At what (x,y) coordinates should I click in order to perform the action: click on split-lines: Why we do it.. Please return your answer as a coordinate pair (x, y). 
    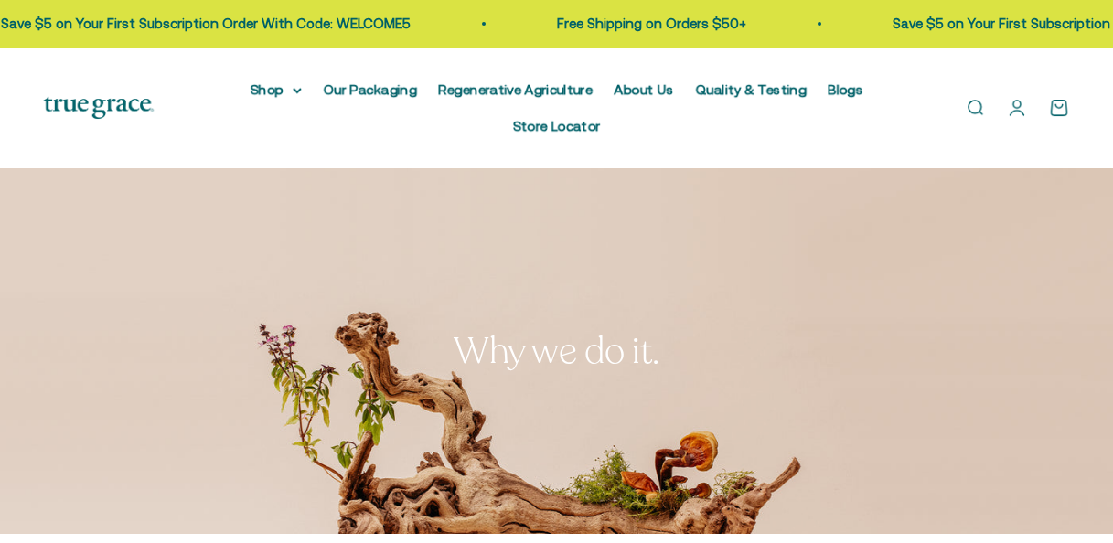
    Looking at the image, I should click on (556, 351).